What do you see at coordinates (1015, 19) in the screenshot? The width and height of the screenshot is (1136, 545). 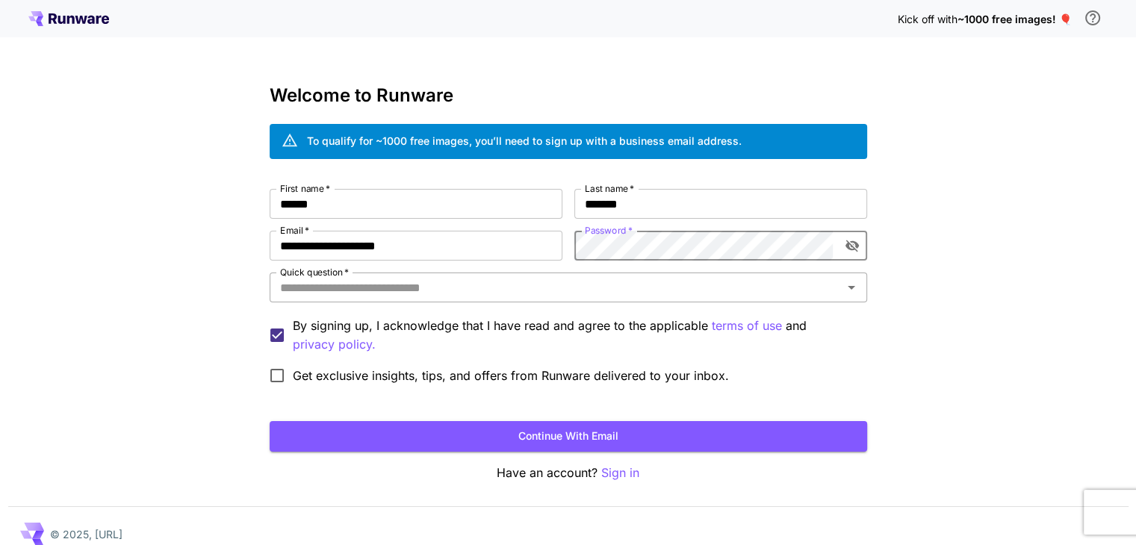 I see `span: ~1000 free images! 🎈` at bounding box center [1015, 19].